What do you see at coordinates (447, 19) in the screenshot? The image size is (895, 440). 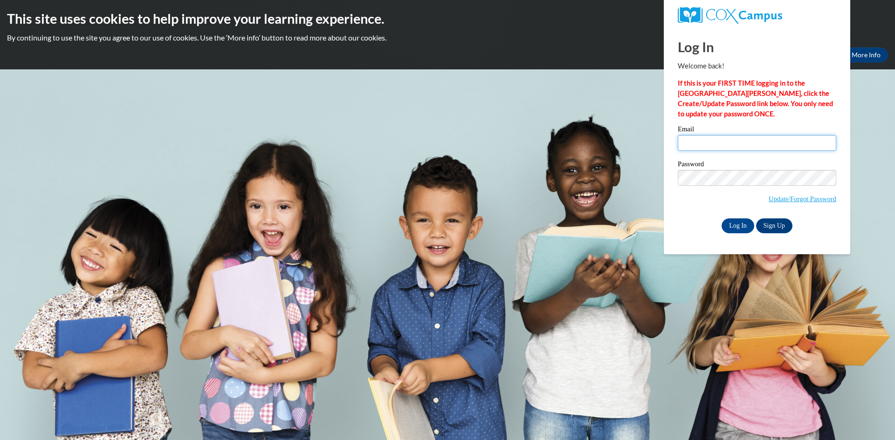 I see `h2: This site uses cookies to help improve your learning experience.` at bounding box center [447, 19].